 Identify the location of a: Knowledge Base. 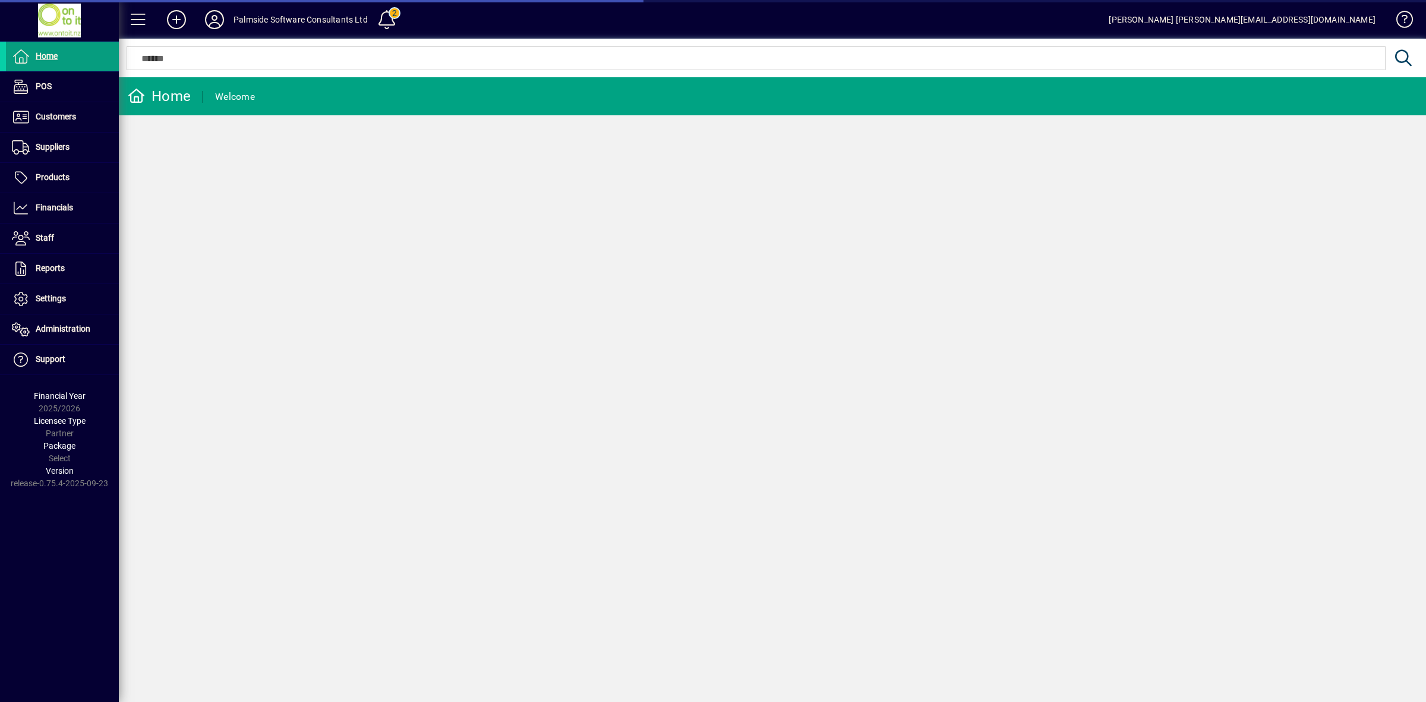
(1399, 21).